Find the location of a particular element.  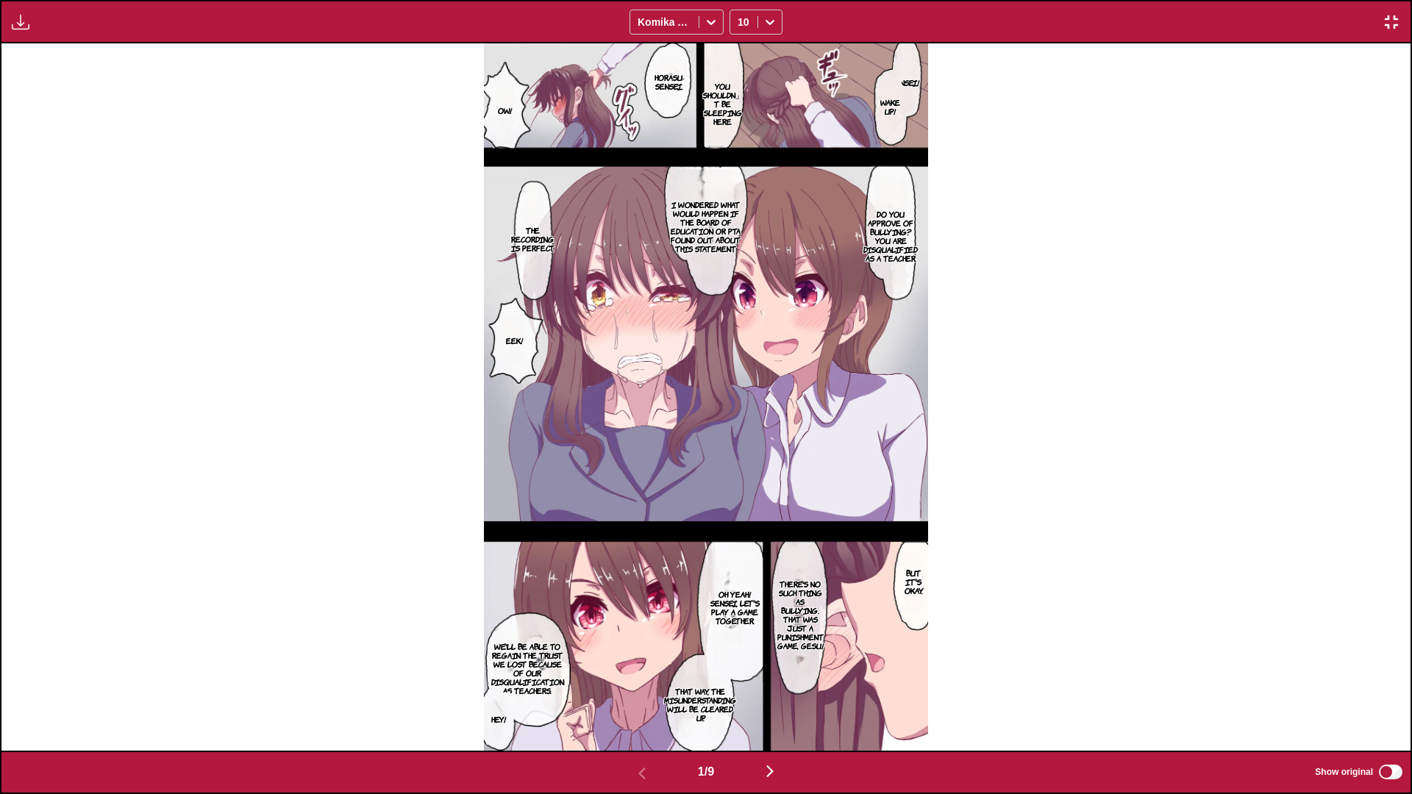

img: Manga Panel is located at coordinates (706, 397).